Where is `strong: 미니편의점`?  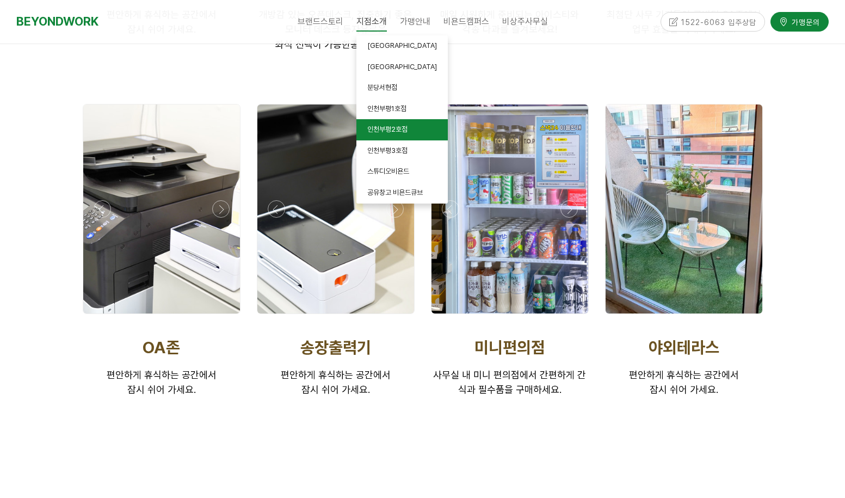
strong: 미니편의점 is located at coordinates (510, 347).